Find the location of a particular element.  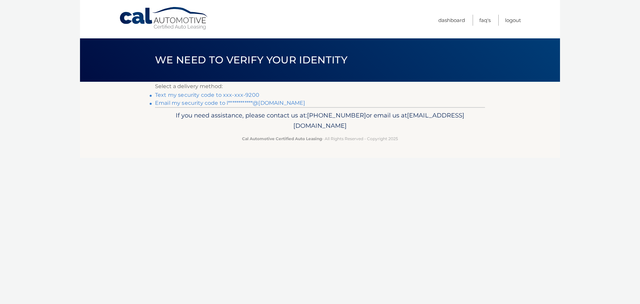

strong: Cal Automotive Certified Auto Leasing is located at coordinates (282, 138).